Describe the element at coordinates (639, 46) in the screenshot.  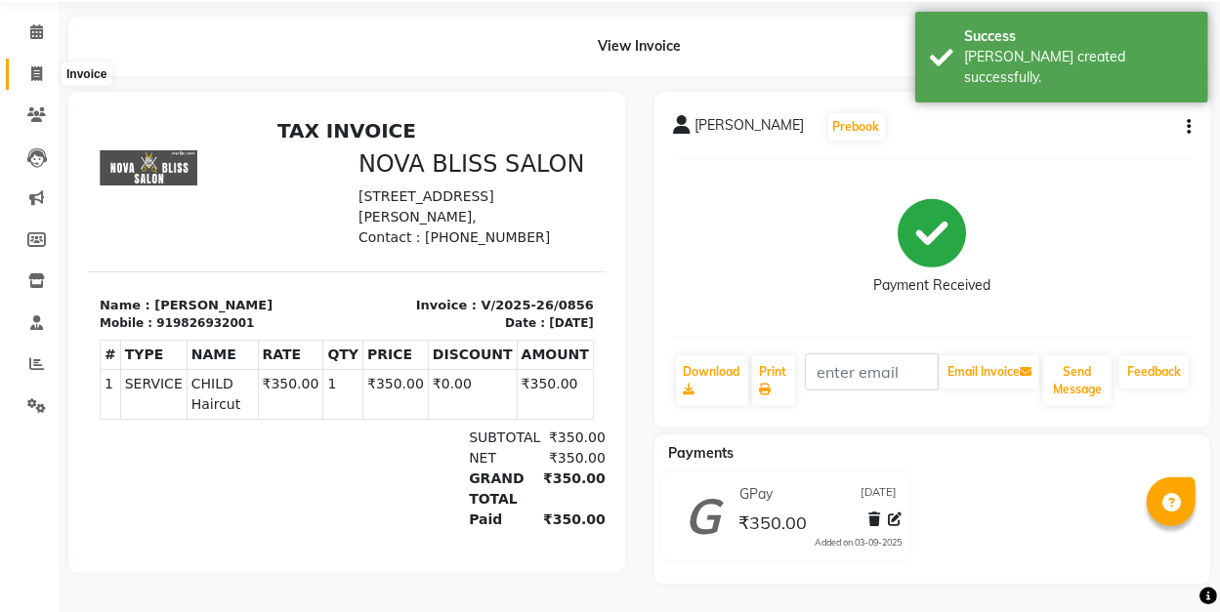
I see `div: View Invoice` at that location.